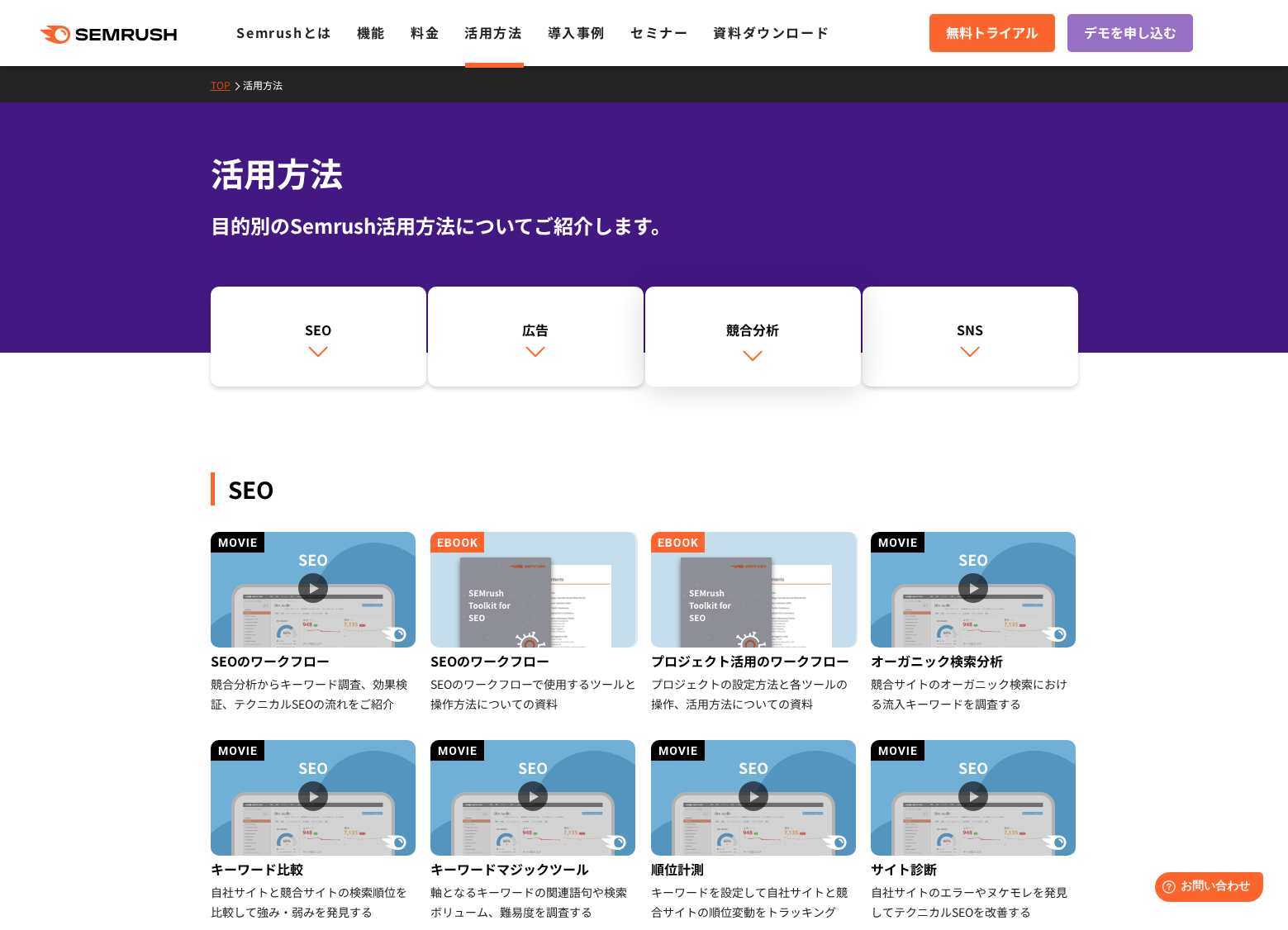 Image resolution: width=1288 pixels, height=930 pixels. I want to click on span: 無料トライアル, so click(992, 33).